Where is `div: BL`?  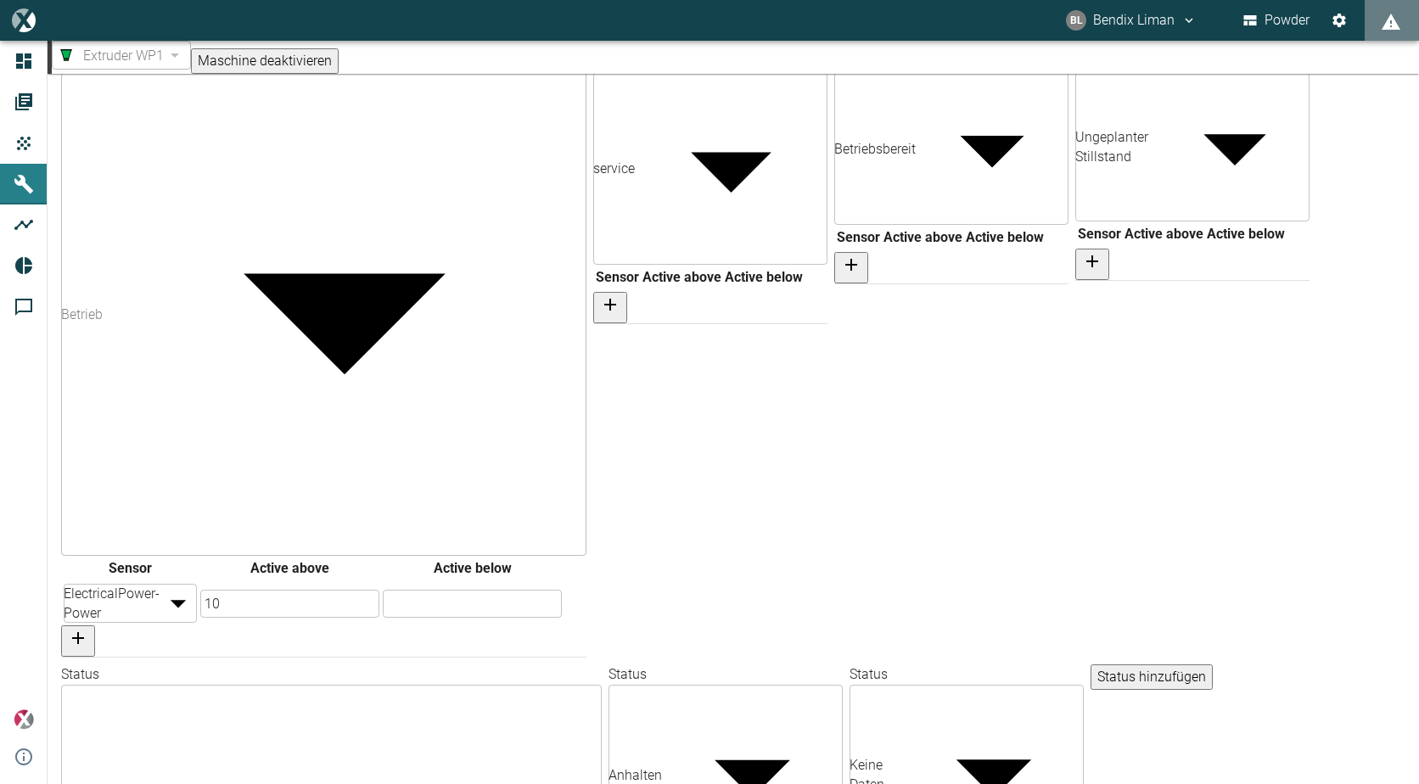
div: BL is located at coordinates (1076, 20).